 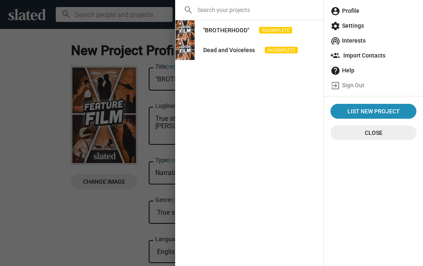 What do you see at coordinates (189, 10) in the screenshot?
I see `mat-icon: search` at bounding box center [189, 10].